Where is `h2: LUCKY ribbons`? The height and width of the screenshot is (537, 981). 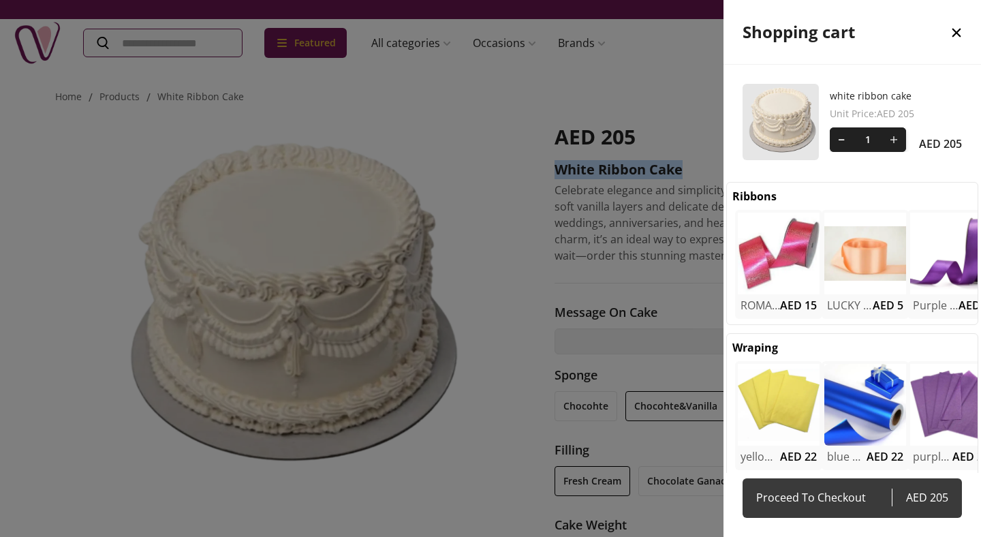 h2: LUCKY ribbons is located at coordinates (849, 305).